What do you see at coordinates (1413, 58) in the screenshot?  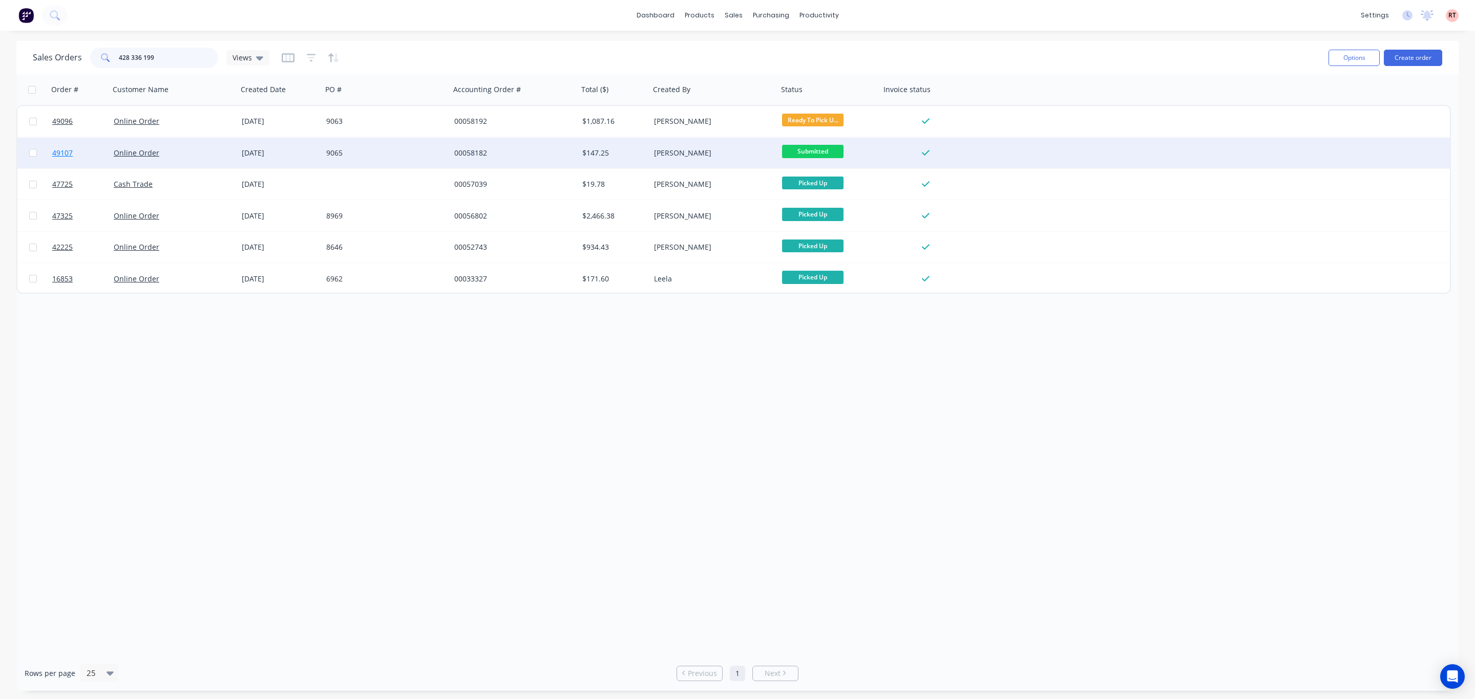 I see `button: Create order` at bounding box center [1413, 58].